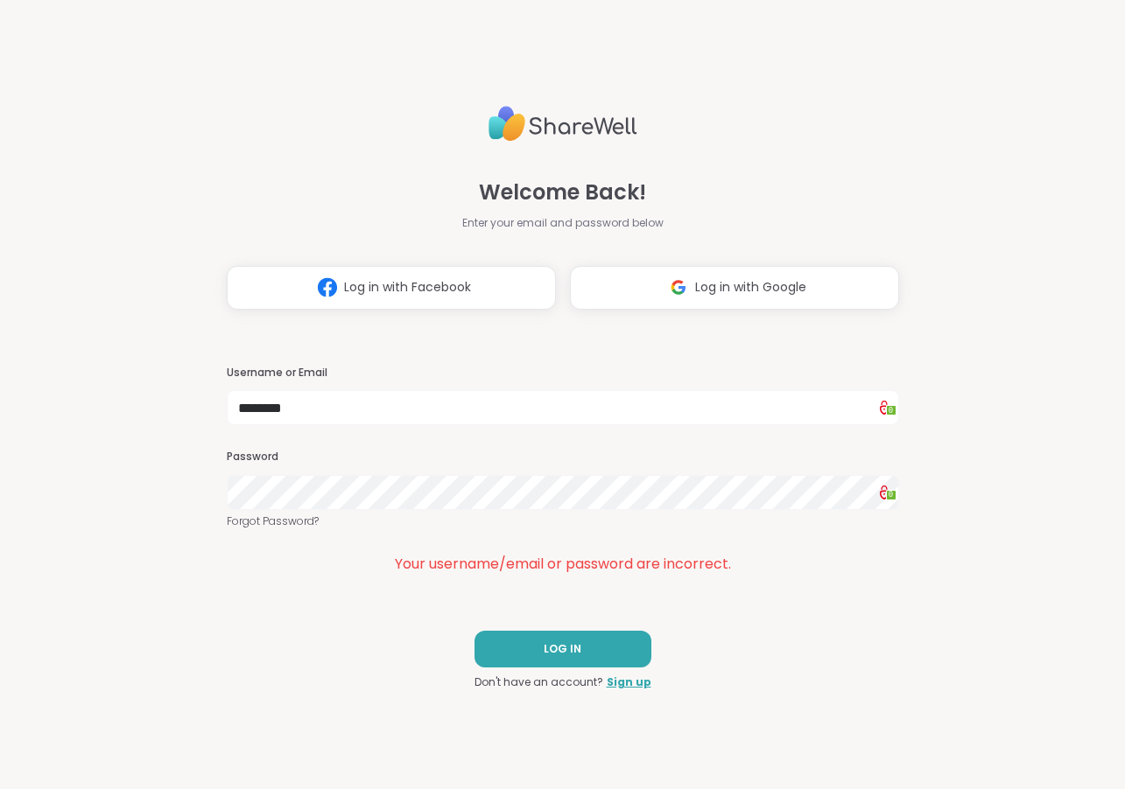 This screenshot has height=789, width=1125. Describe the element at coordinates (563, 373) in the screenshot. I see `h3: Username or Email` at that location.